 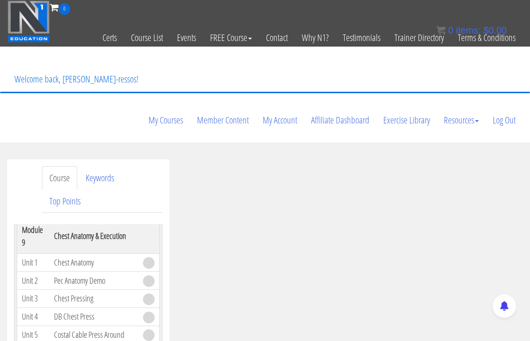 What do you see at coordinates (94, 236) in the screenshot?
I see `th: Chest Anatomy & Execution` at bounding box center [94, 236].